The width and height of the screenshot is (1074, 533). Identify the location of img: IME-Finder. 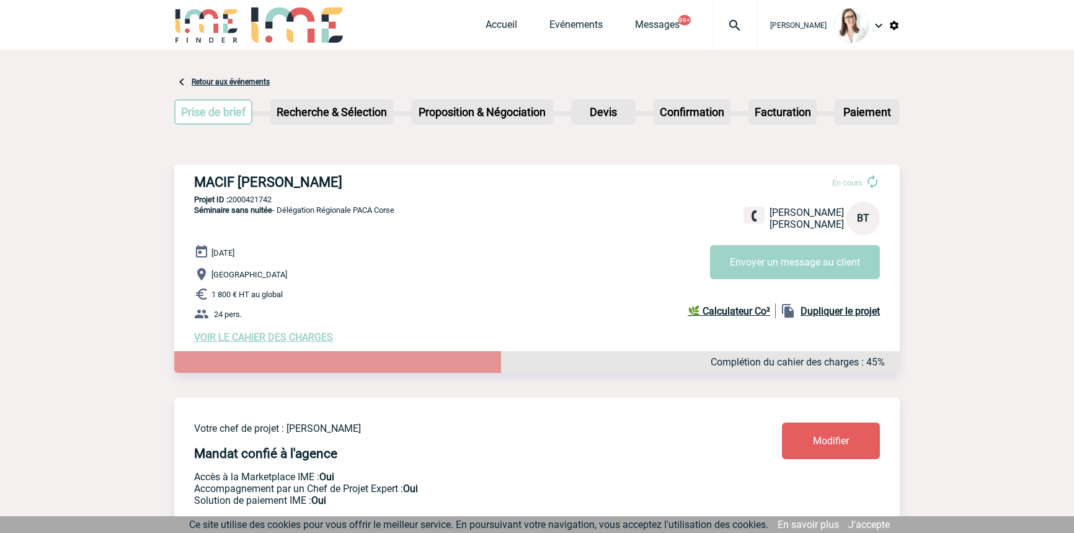
(206, 25).